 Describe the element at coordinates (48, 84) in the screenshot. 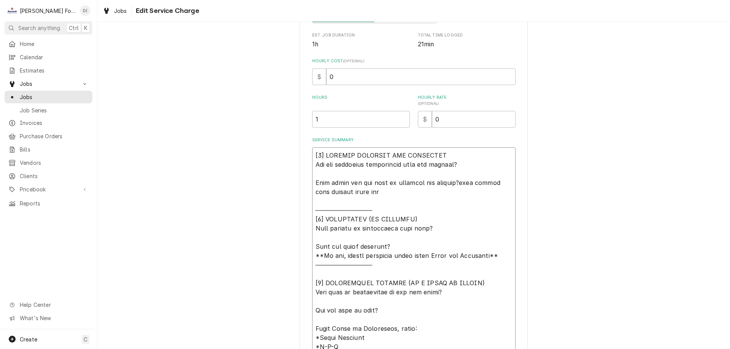

I see `a: Go to Jobs` at that location.